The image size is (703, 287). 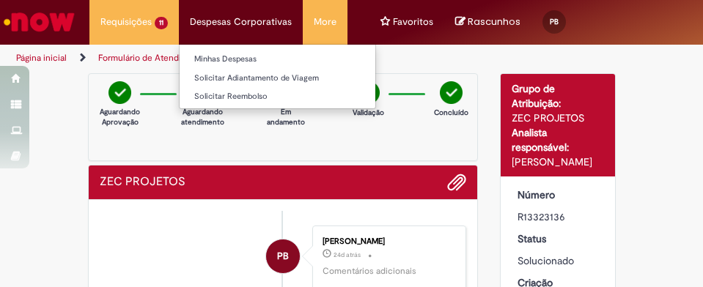 What do you see at coordinates (558, 195) in the screenshot?
I see `dt: Número` at bounding box center [558, 195].